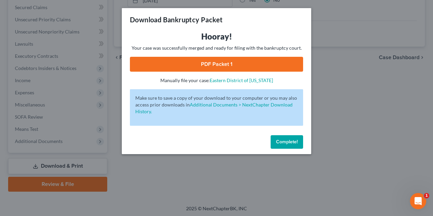 Image resolution: width=433 pixels, height=216 pixels. What do you see at coordinates (216, 37) in the screenshot?
I see `h3: Hooray!` at bounding box center [216, 37].